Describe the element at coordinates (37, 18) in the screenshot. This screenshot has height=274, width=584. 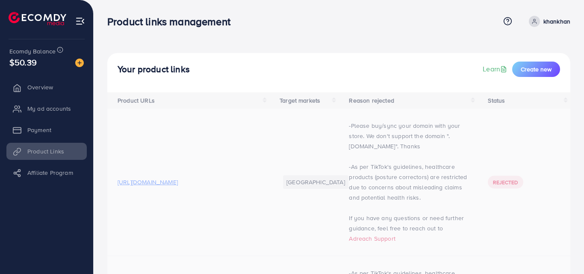
I see `a: logo` at that location.